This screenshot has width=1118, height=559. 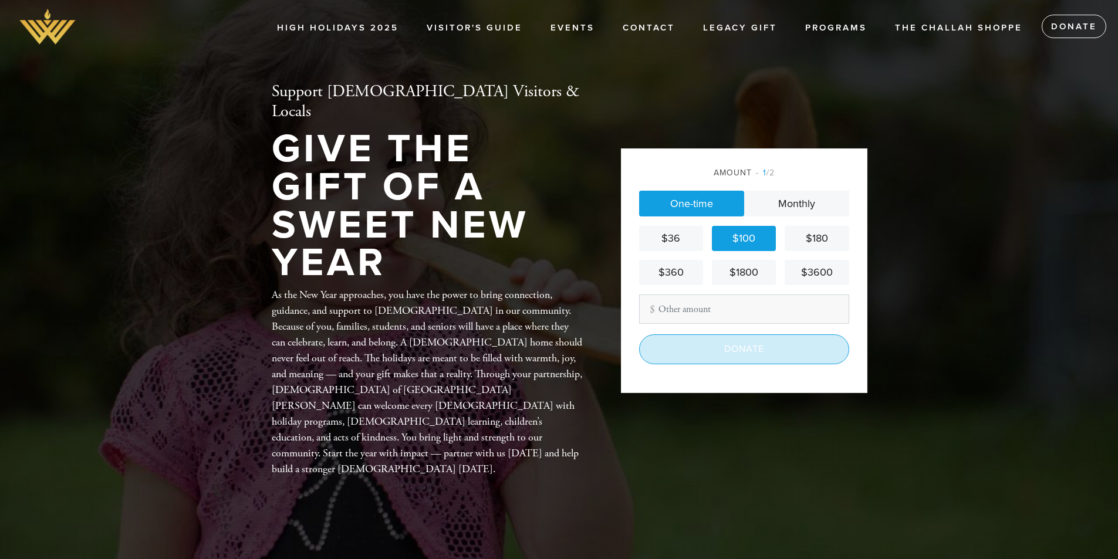 What do you see at coordinates (836, 28) in the screenshot?
I see `a: Programs` at bounding box center [836, 28].